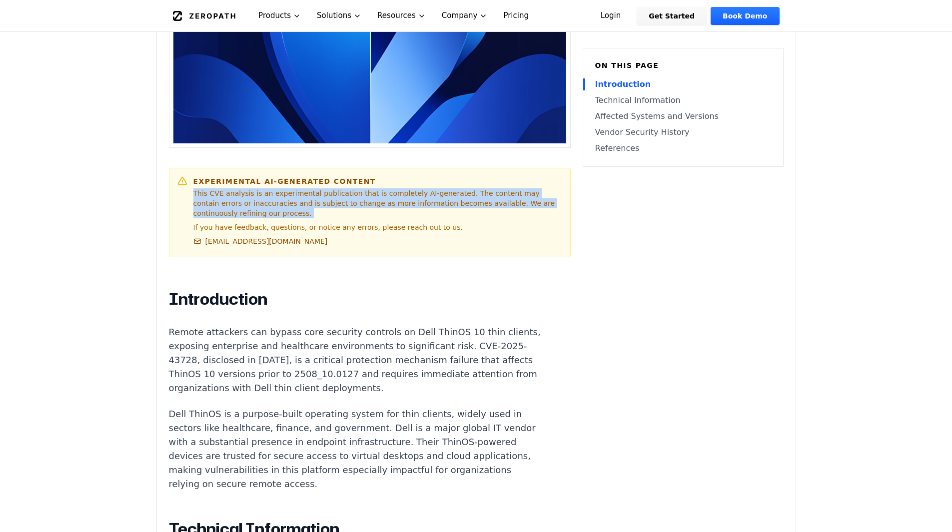 The height and width of the screenshot is (532, 952). I want to click on a: Book Demo, so click(745, 16).